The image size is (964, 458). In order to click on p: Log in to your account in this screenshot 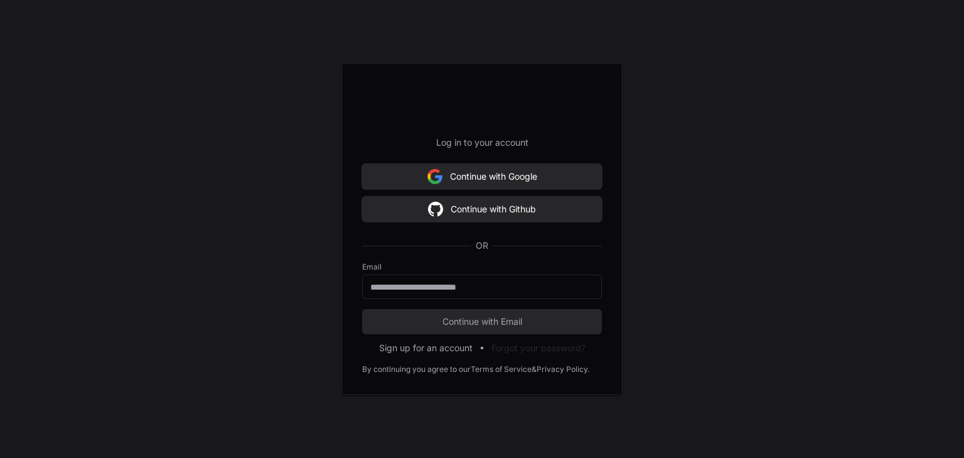, I will do `click(482, 143)`.